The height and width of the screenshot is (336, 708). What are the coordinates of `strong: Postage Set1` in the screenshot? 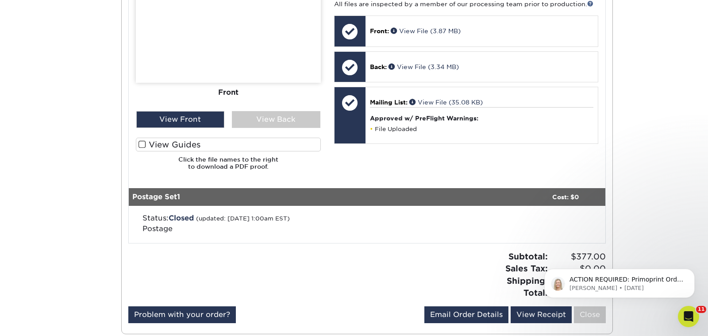 It's located at (156, 196).